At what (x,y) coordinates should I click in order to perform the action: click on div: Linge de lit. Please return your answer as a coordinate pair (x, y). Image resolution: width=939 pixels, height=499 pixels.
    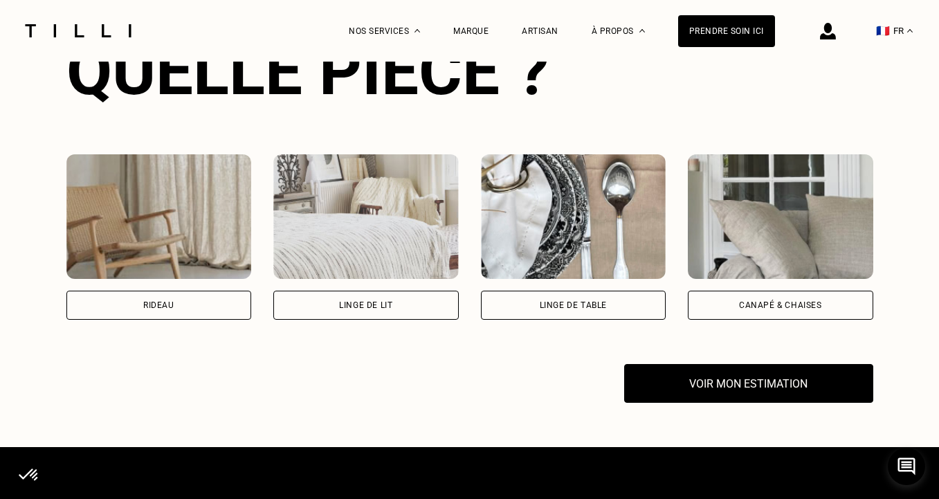
    Looking at the image, I should click on (365, 305).